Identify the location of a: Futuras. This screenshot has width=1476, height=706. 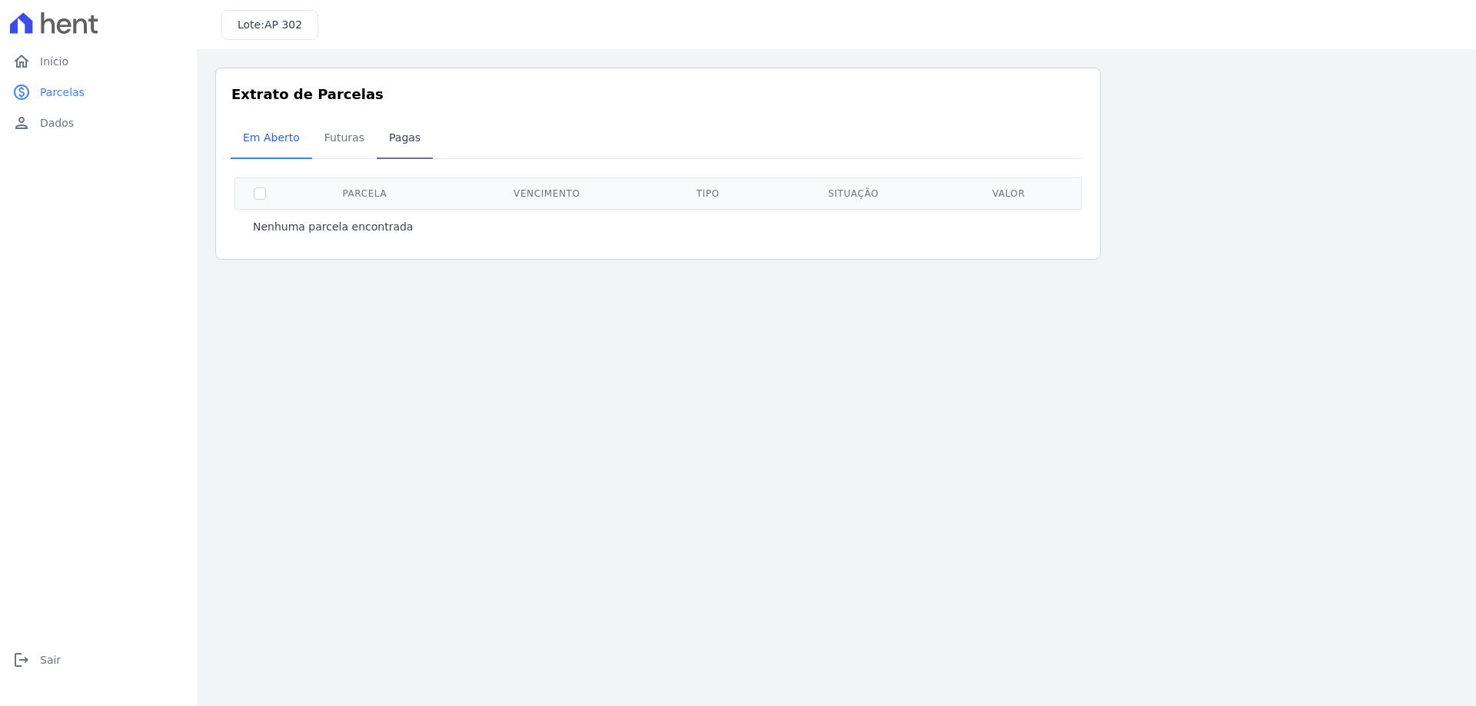
(344, 139).